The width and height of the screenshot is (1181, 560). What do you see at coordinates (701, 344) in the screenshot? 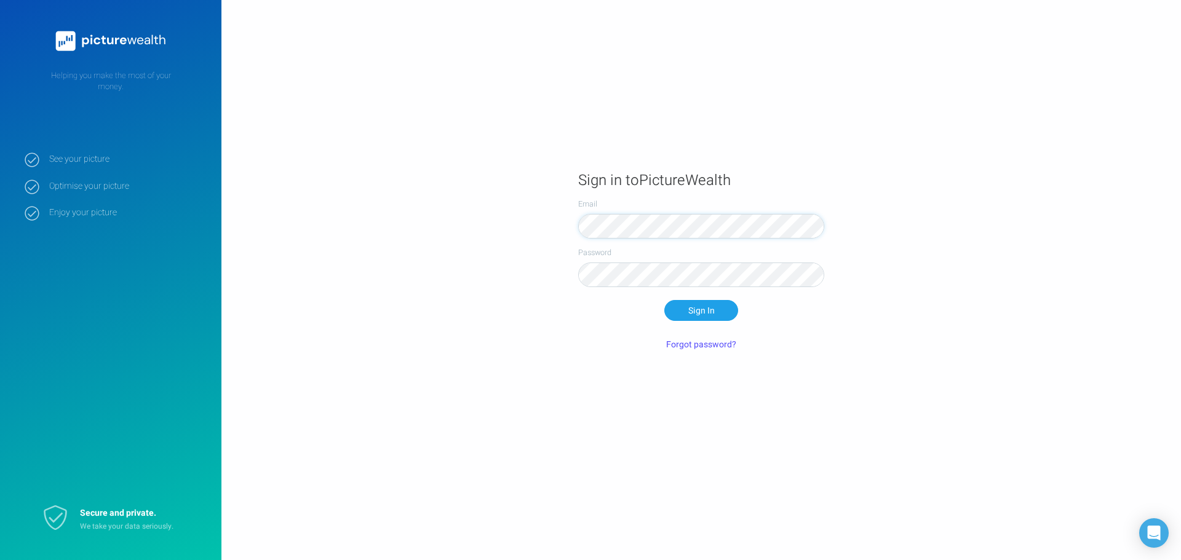
I see `button: Forgot password?` at bounding box center [701, 344].